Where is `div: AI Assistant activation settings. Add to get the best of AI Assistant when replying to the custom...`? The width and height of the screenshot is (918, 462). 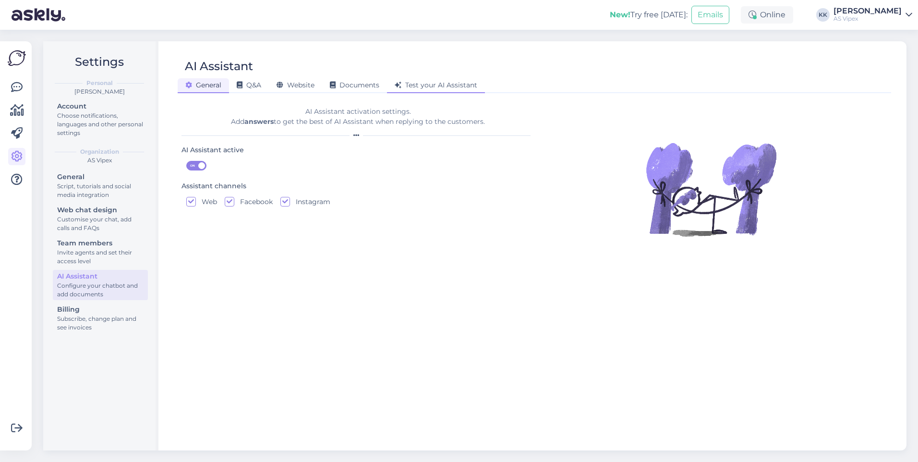
div: AI Assistant activation settings. Add to get the best of AI Assistant when replying to the custom... is located at coordinates (358, 117).